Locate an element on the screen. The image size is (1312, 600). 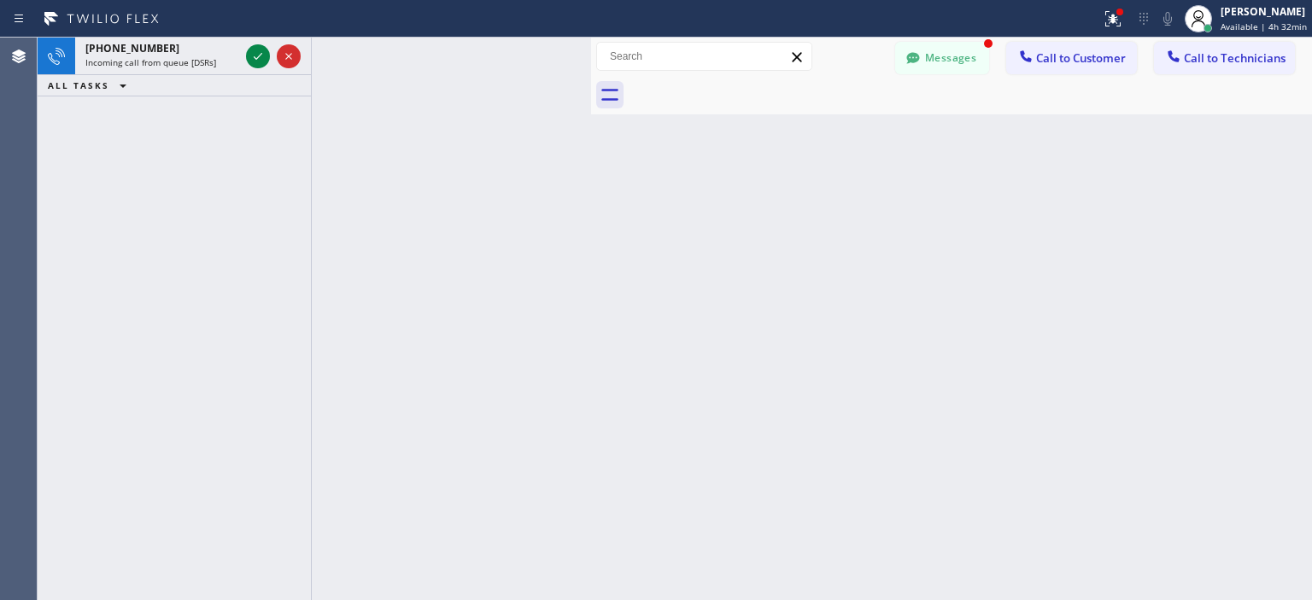
span: ALL TASKS is located at coordinates (79, 85).